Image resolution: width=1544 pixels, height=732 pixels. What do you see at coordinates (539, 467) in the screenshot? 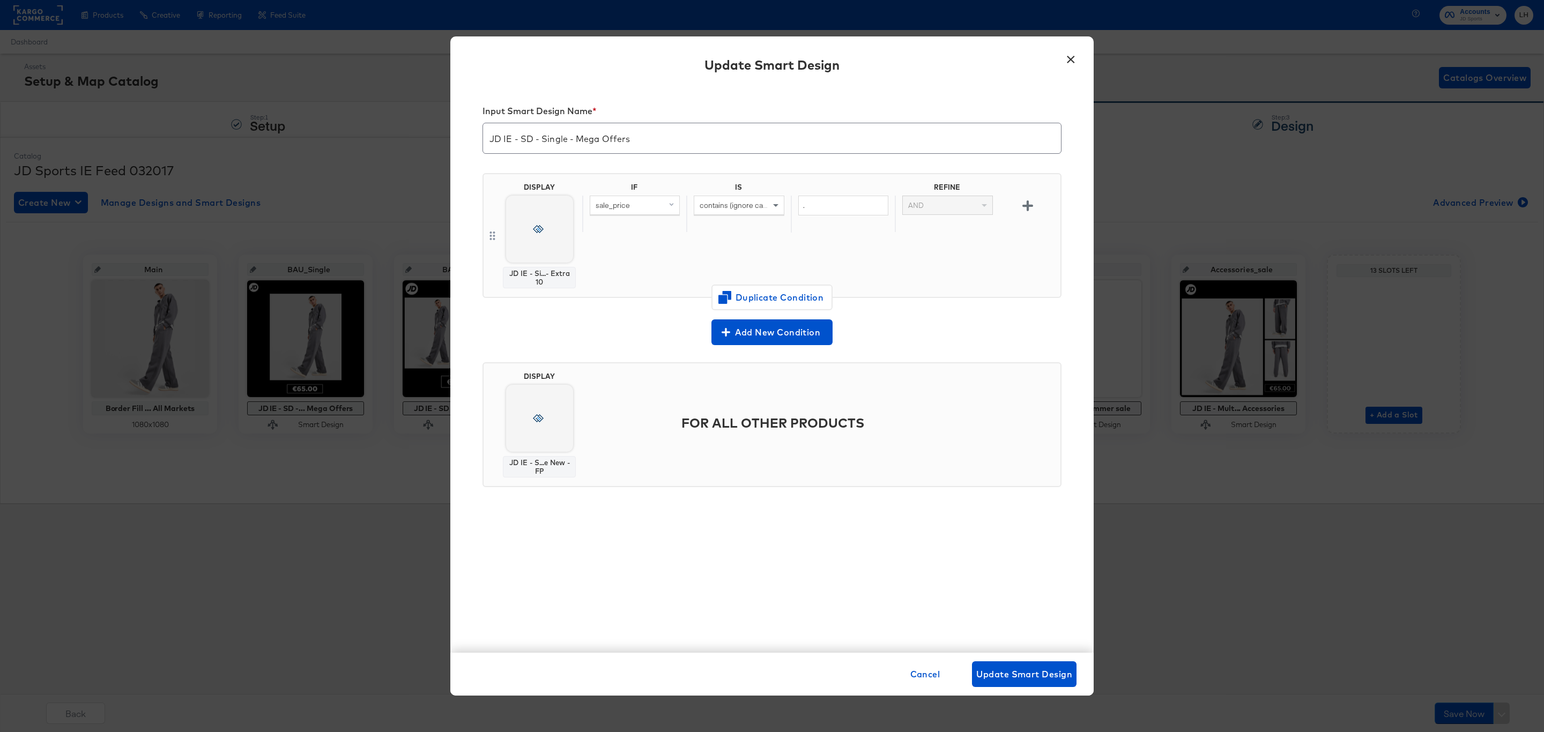
I see `div: JD IE - S...e New - FP` at bounding box center [539, 467].